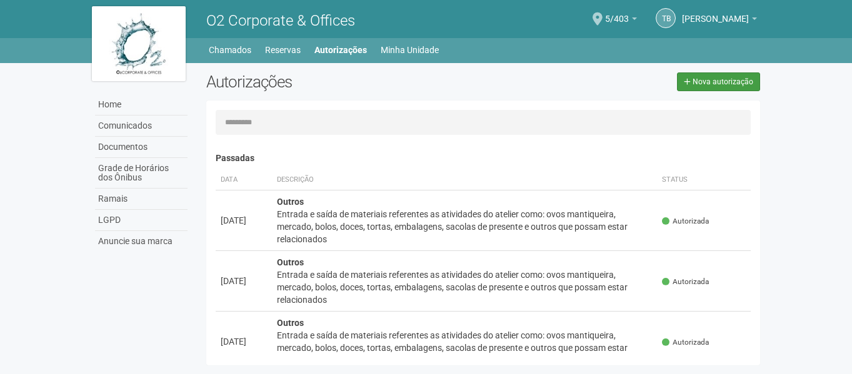 The height and width of the screenshot is (374, 852). I want to click on a: Grade de Horários dos Ônibus, so click(141, 173).